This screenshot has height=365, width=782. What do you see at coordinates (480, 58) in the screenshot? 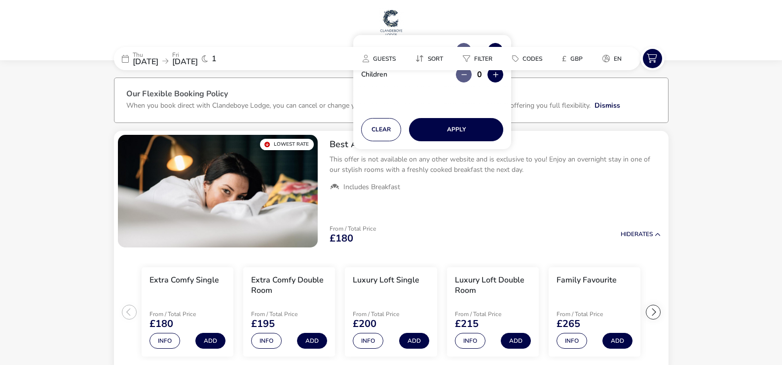
I see `naf-pibe-menu-bar-item: Filter` at bounding box center [480, 58].